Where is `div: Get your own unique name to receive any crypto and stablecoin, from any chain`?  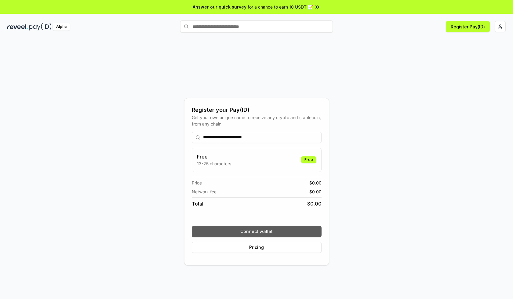 div: Get your own unique name to receive any crypto and stablecoin, from any chain is located at coordinates (257, 121).